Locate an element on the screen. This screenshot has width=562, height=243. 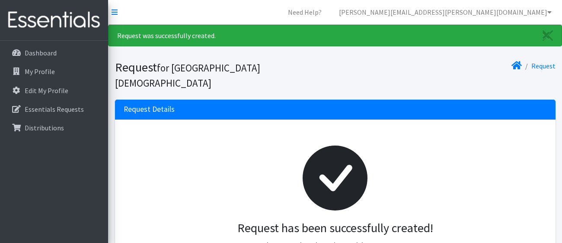
p: Edit My Profile is located at coordinates (46, 90).